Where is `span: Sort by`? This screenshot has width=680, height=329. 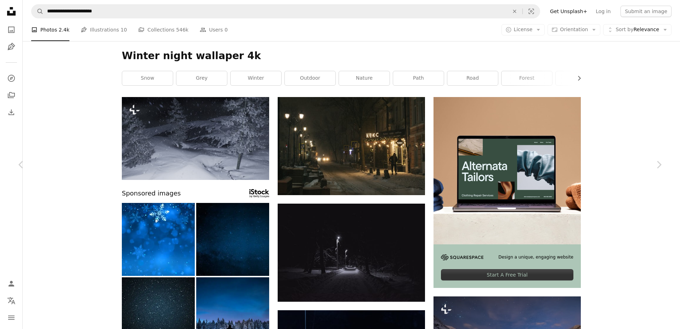
span: Sort by is located at coordinates (624, 29).